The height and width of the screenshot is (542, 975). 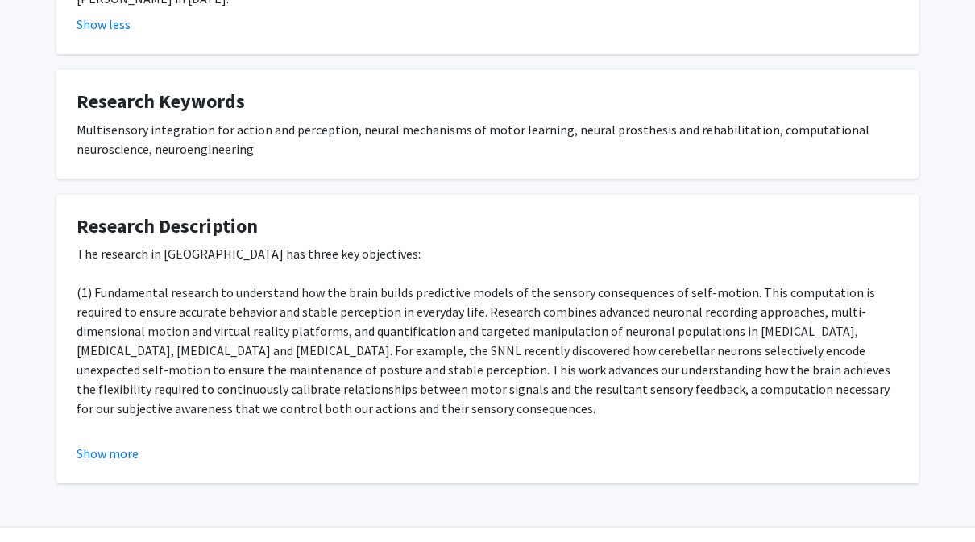 I want to click on h4: Research Keywords, so click(x=487, y=102).